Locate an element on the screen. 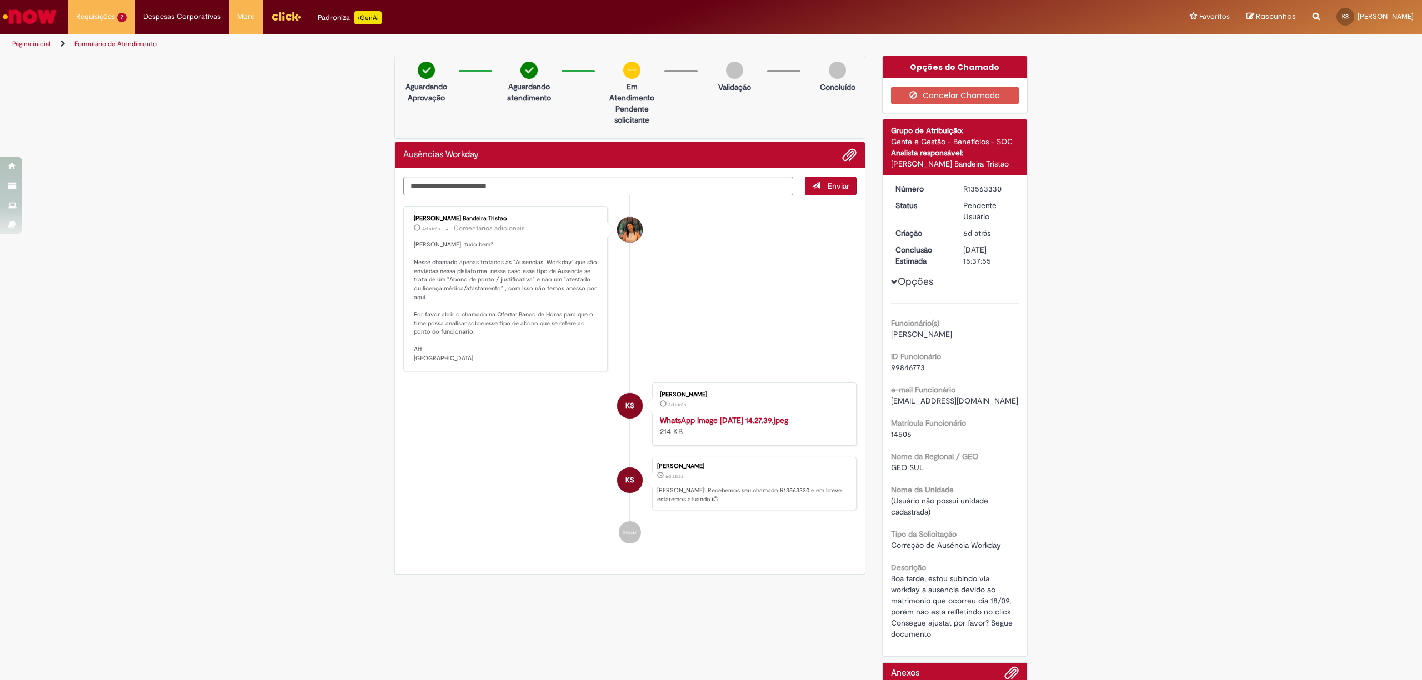 The height and width of the screenshot is (680, 1422). p: Validação is located at coordinates (734, 87).